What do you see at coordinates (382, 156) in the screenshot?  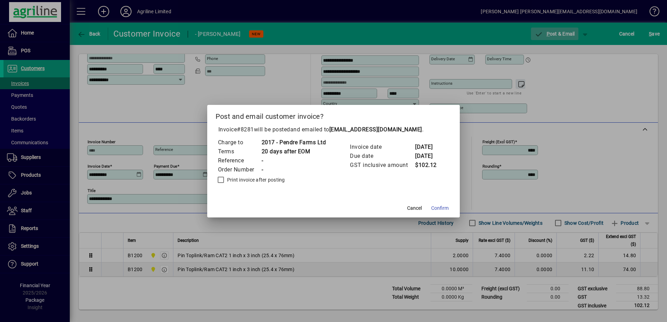 I see `td: Due date` at bounding box center [382, 156].